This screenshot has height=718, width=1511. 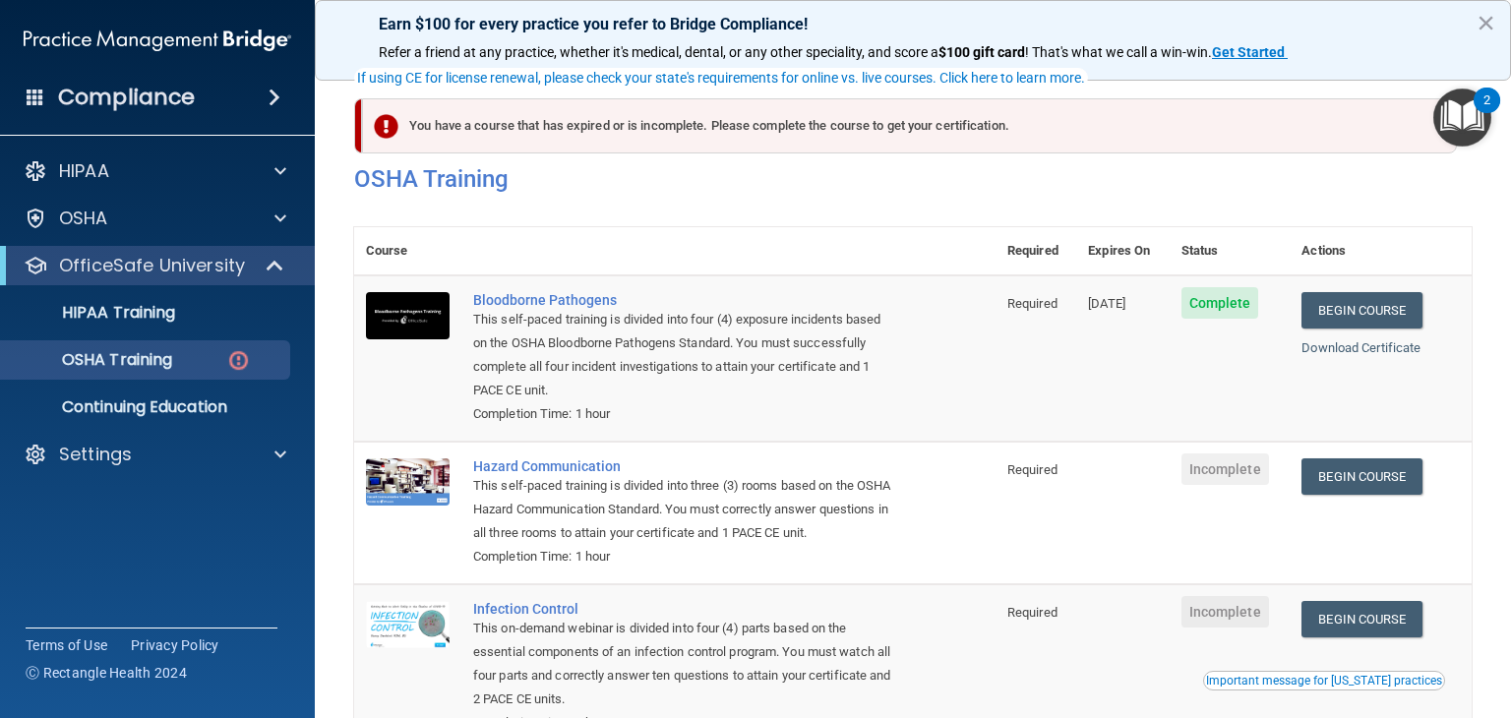 What do you see at coordinates (1324, 681) in the screenshot?
I see `button: Read this if you are a dental practitioner in the state of CA` at bounding box center [1324, 681].